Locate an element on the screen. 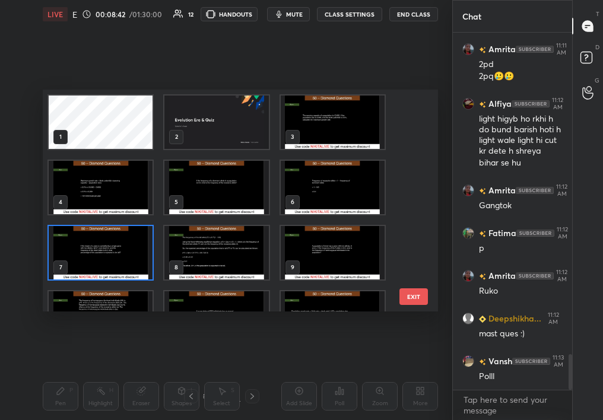  div: 12 is located at coordinates (191, 14).